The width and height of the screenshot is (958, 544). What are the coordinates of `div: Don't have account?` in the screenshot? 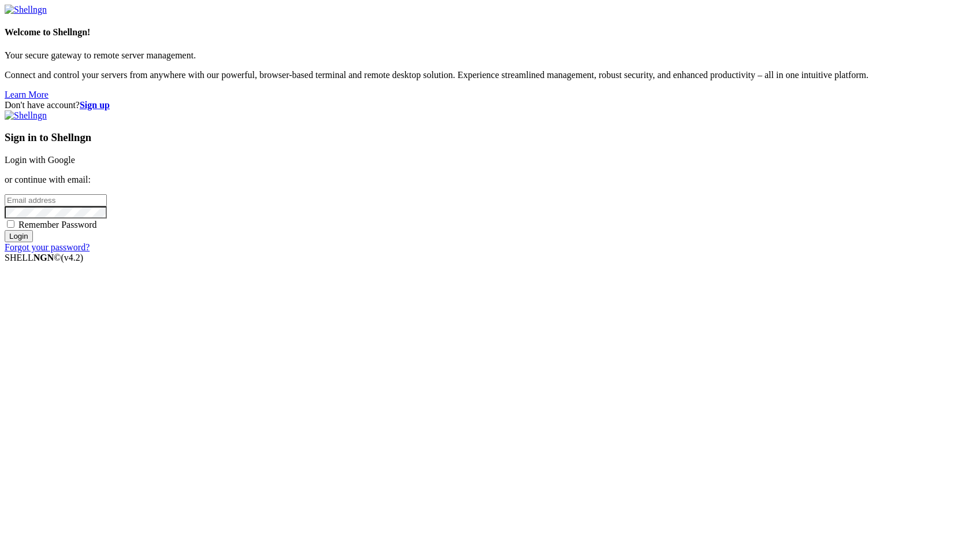 It's located at (479, 105).